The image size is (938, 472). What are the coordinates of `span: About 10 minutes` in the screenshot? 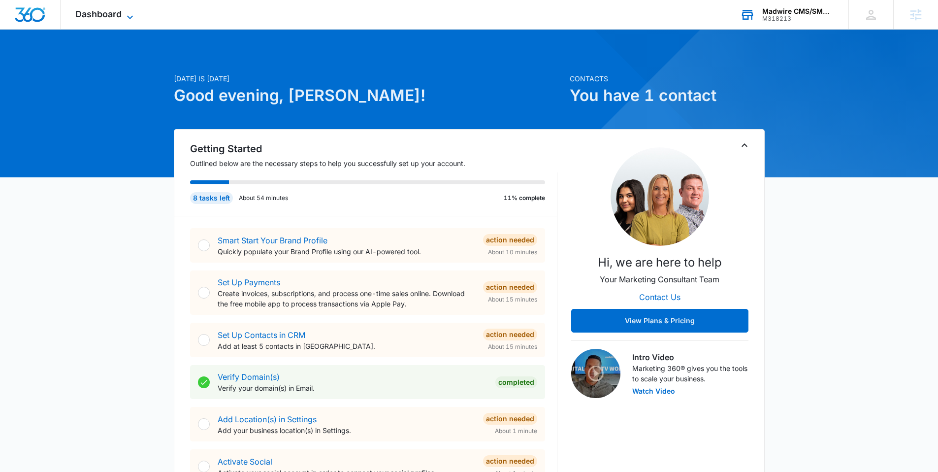 It's located at (512, 252).